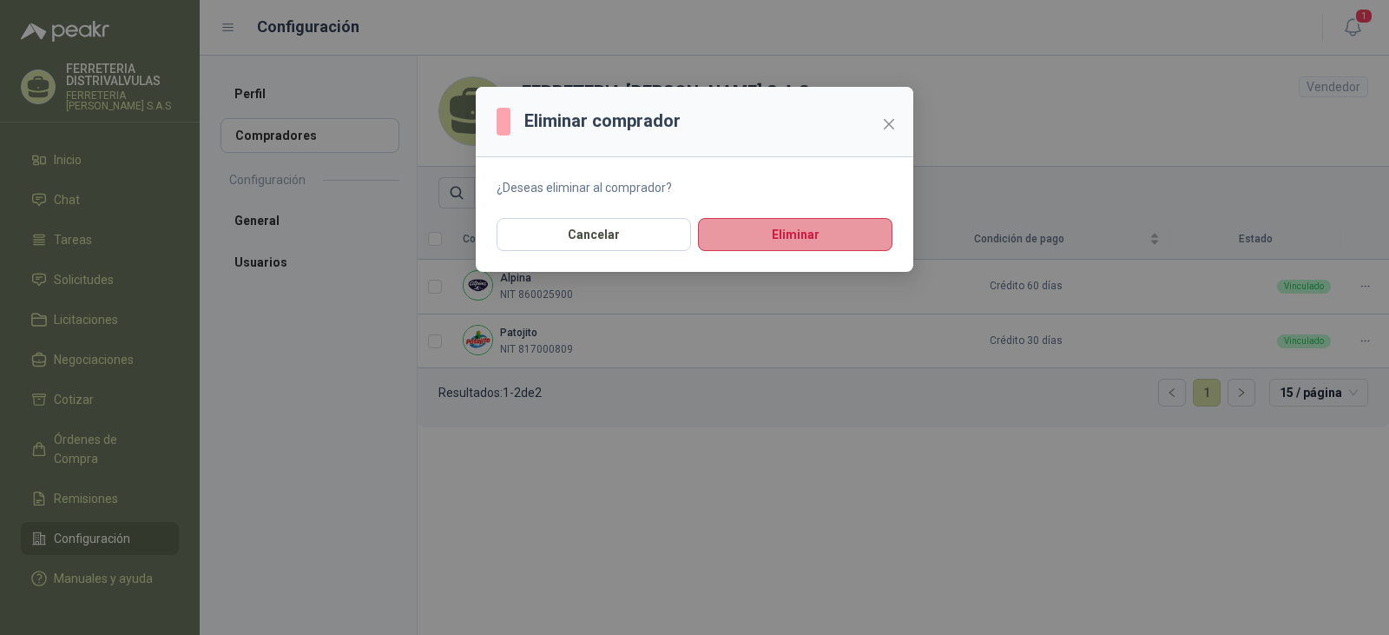 The image size is (1389, 635). What do you see at coordinates (602, 121) in the screenshot?
I see `h3: Eliminar comprador` at bounding box center [602, 121].